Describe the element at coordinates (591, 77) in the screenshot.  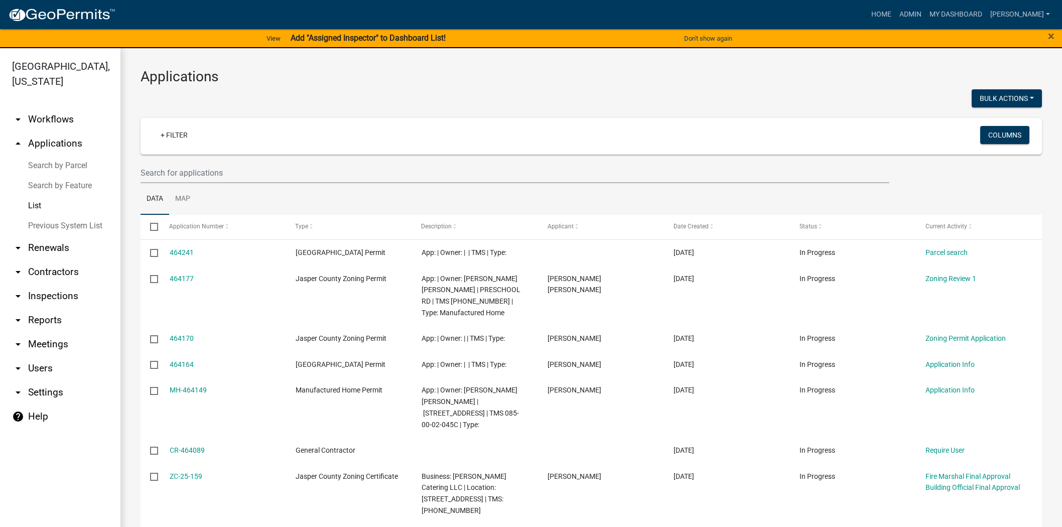
I see `h3: Applications` at that location.